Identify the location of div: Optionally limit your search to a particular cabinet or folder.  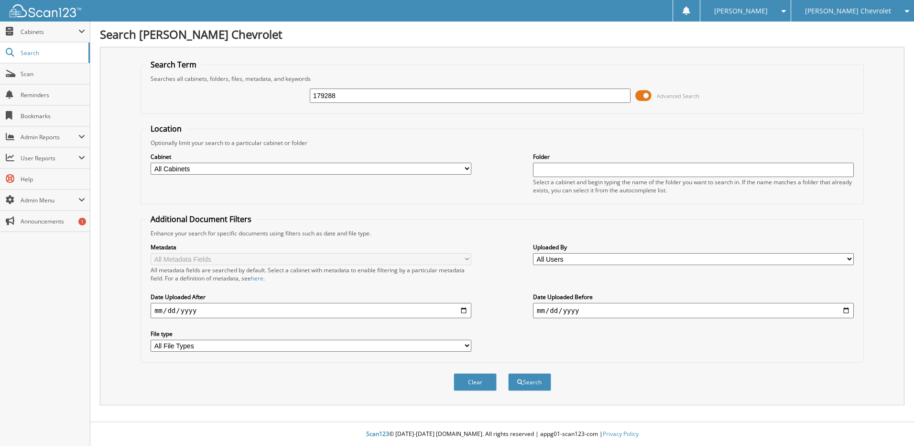
(502, 143).